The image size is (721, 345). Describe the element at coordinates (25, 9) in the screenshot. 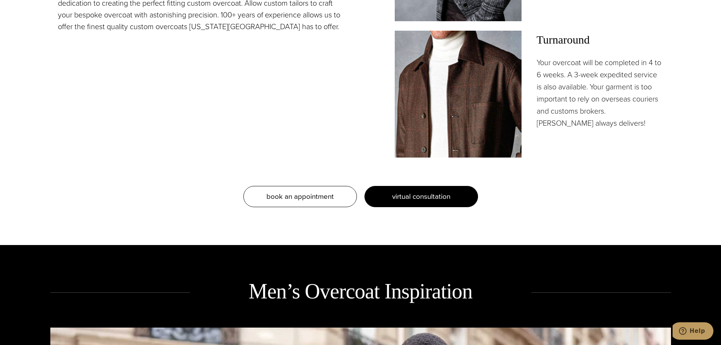

I see `span: Help` at that location.